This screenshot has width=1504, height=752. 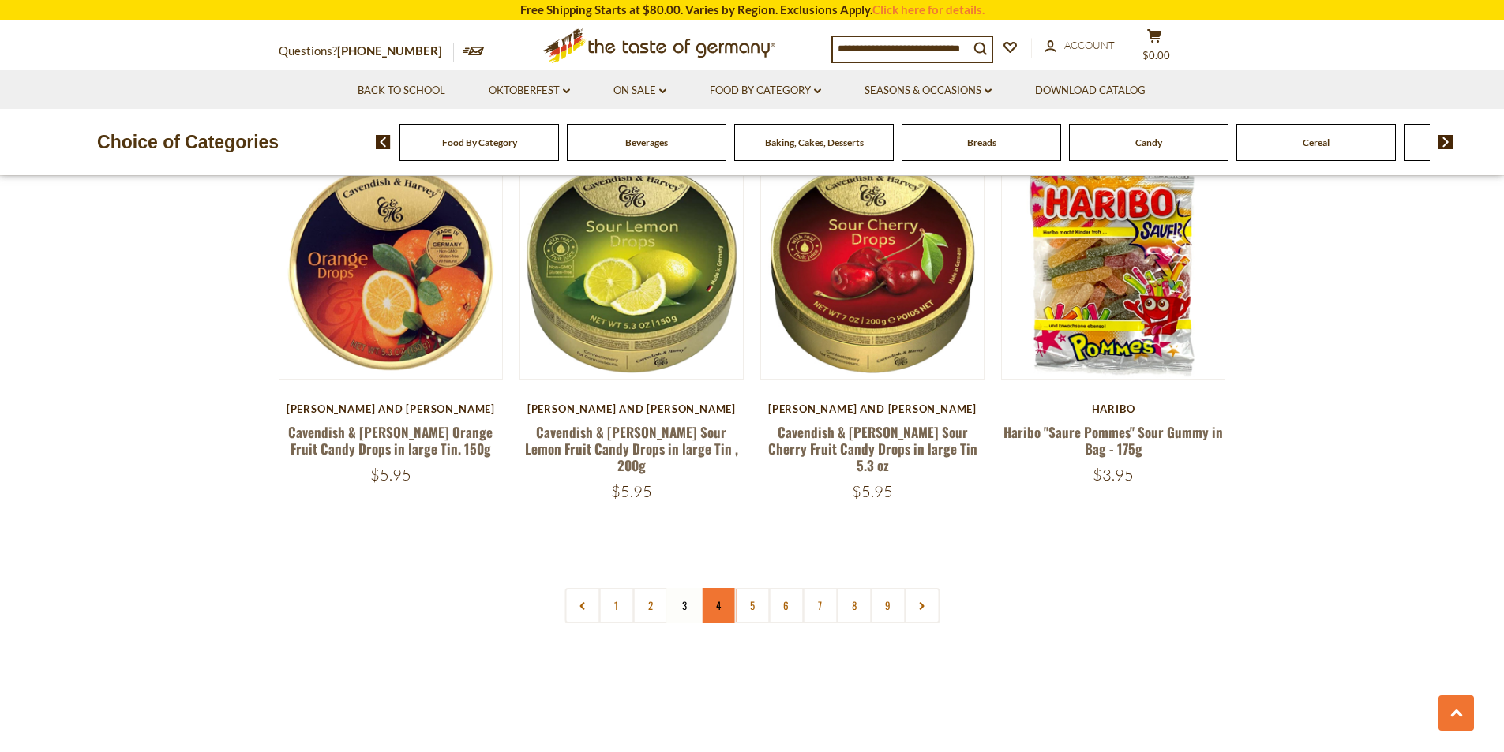 I want to click on a: Haribo "Saure Pommes" Sour Gummy in Bag - 175g, so click(x=1113, y=441).